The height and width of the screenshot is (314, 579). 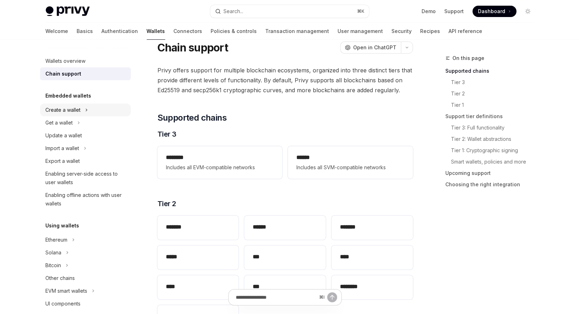 What do you see at coordinates (120, 31) in the screenshot?
I see `a: Authentication` at bounding box center [120, 31].